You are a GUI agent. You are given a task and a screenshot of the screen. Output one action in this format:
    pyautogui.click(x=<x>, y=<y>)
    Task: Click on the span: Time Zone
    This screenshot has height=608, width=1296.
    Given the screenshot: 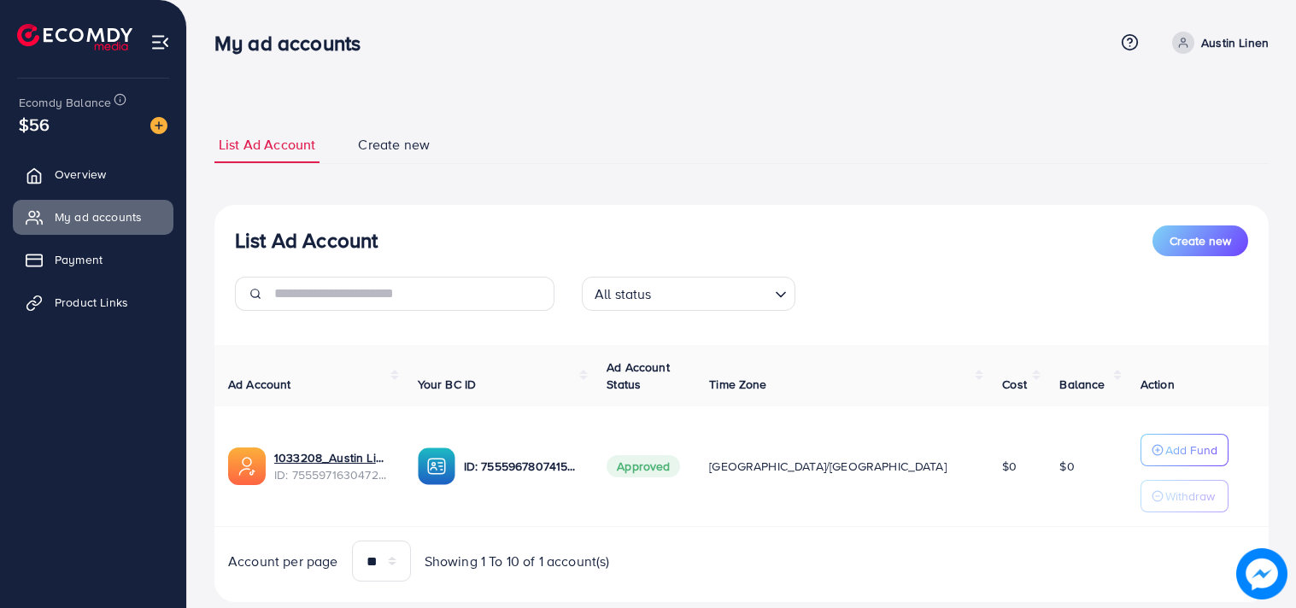 What is the action you would take?
    pyautogui.click(x=737, y=385)
    